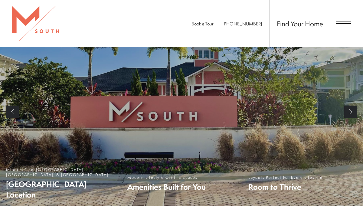 The height and width of the screenshot is (206, 363). Describe the element at coordinates (35, 24) in the screenshot. I see `img: MSouth` at that location.